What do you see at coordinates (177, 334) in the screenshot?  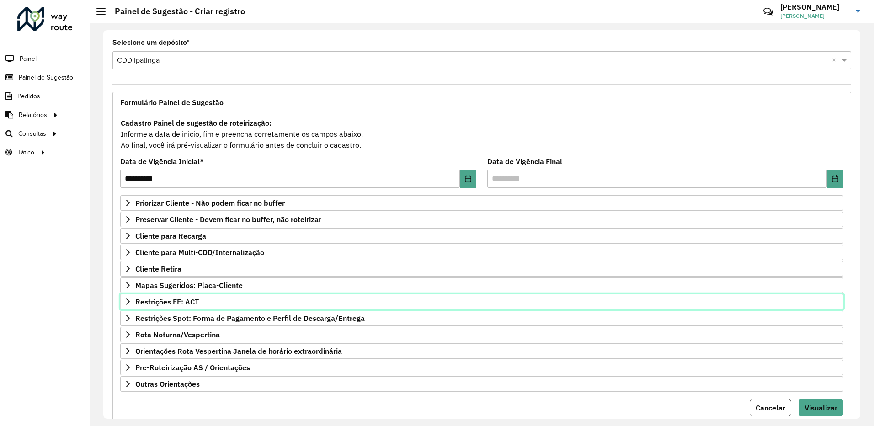 I see `span: Rota Noturna/Vespertina` at bounding box center [177, 334].